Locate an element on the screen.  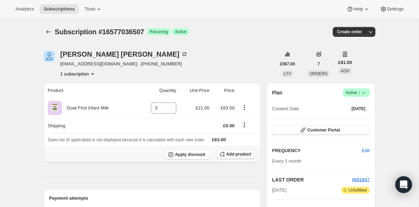
span: Help is located at coordinates (358, 9).